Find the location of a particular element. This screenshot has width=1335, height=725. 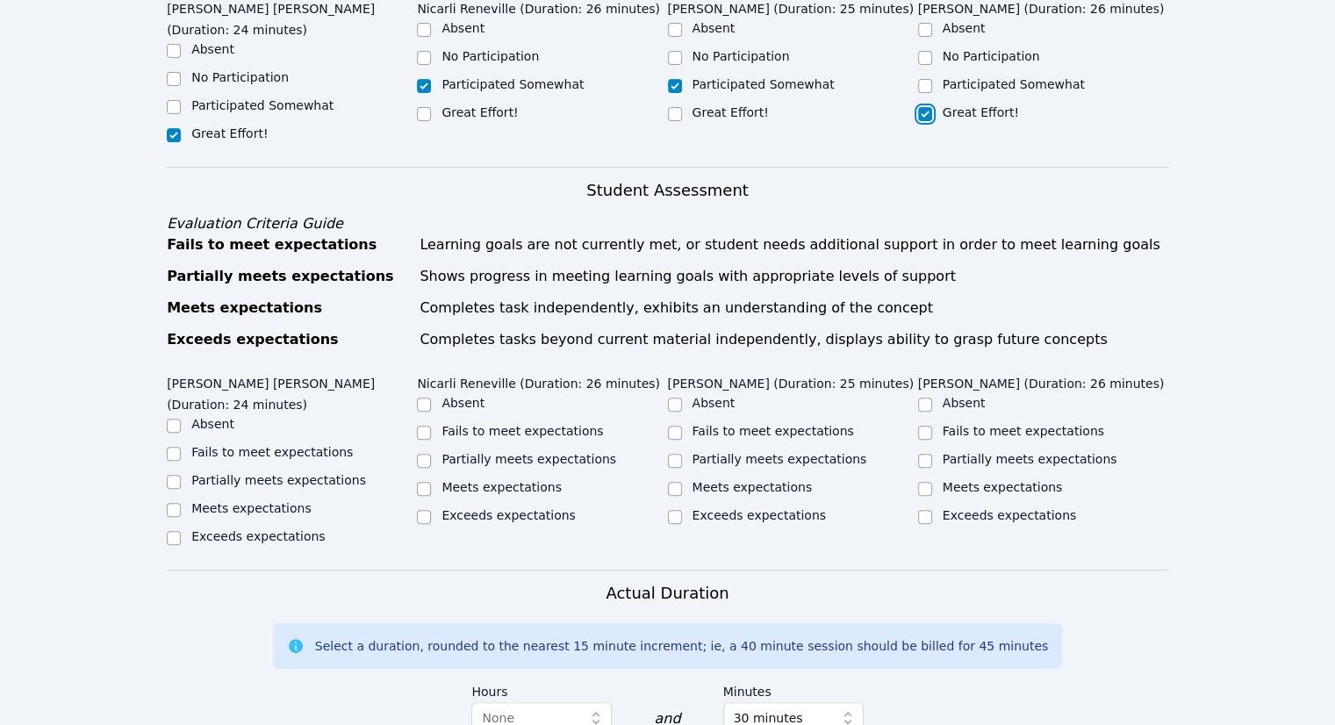

label: Hours is located at coordinates (541, 689).